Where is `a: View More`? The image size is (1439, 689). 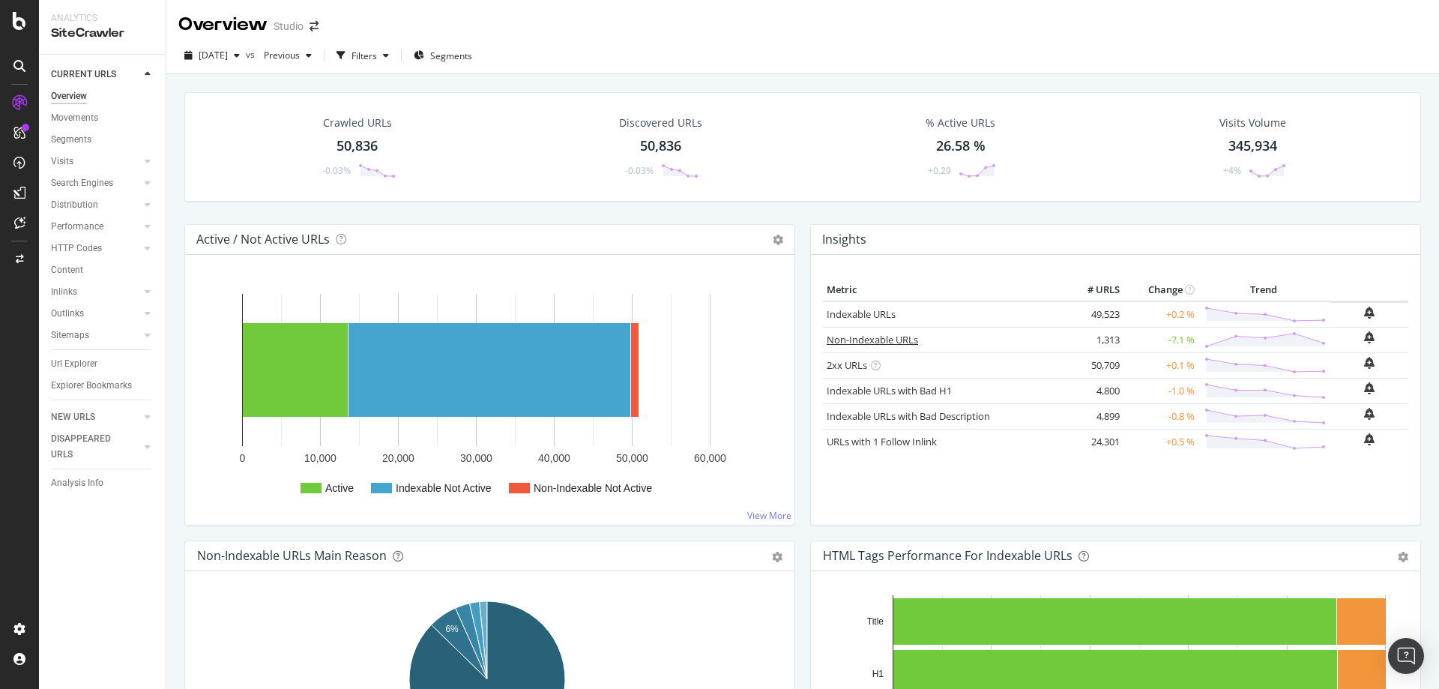 a: View More is located at coordinates (769, 515).